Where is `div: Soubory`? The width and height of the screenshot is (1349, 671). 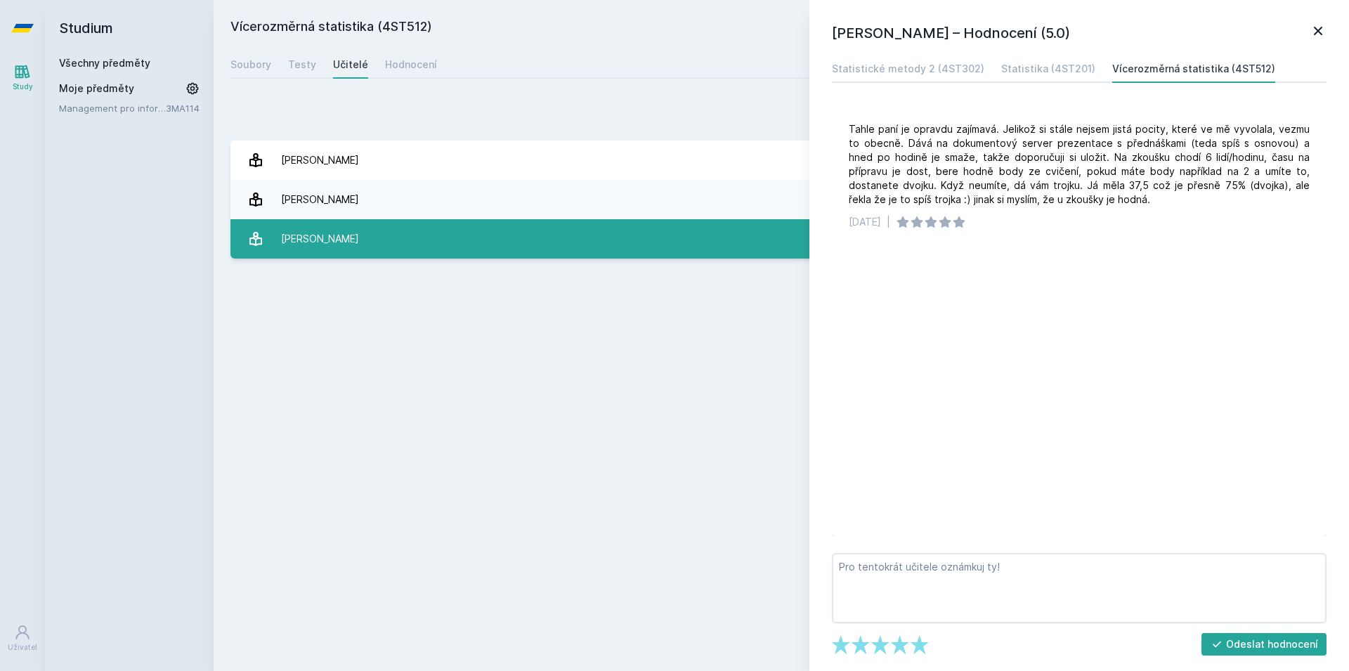
div: Soubory is located at coordinates (251, 65).